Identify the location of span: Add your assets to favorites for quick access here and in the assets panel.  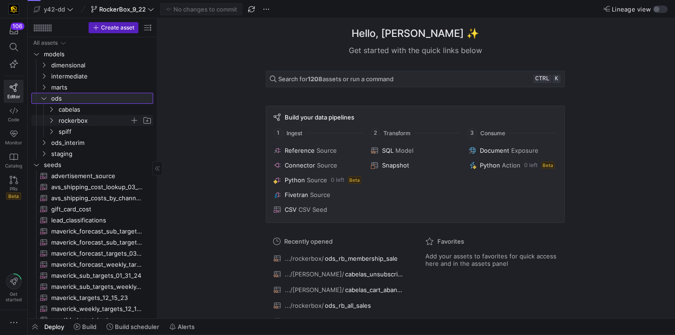
(492, 260).